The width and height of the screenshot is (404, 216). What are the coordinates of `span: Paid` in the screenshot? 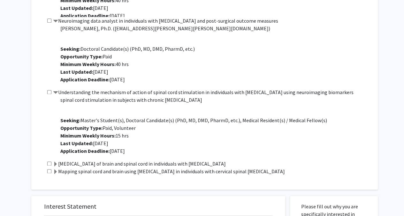 It's located at (86, 57).